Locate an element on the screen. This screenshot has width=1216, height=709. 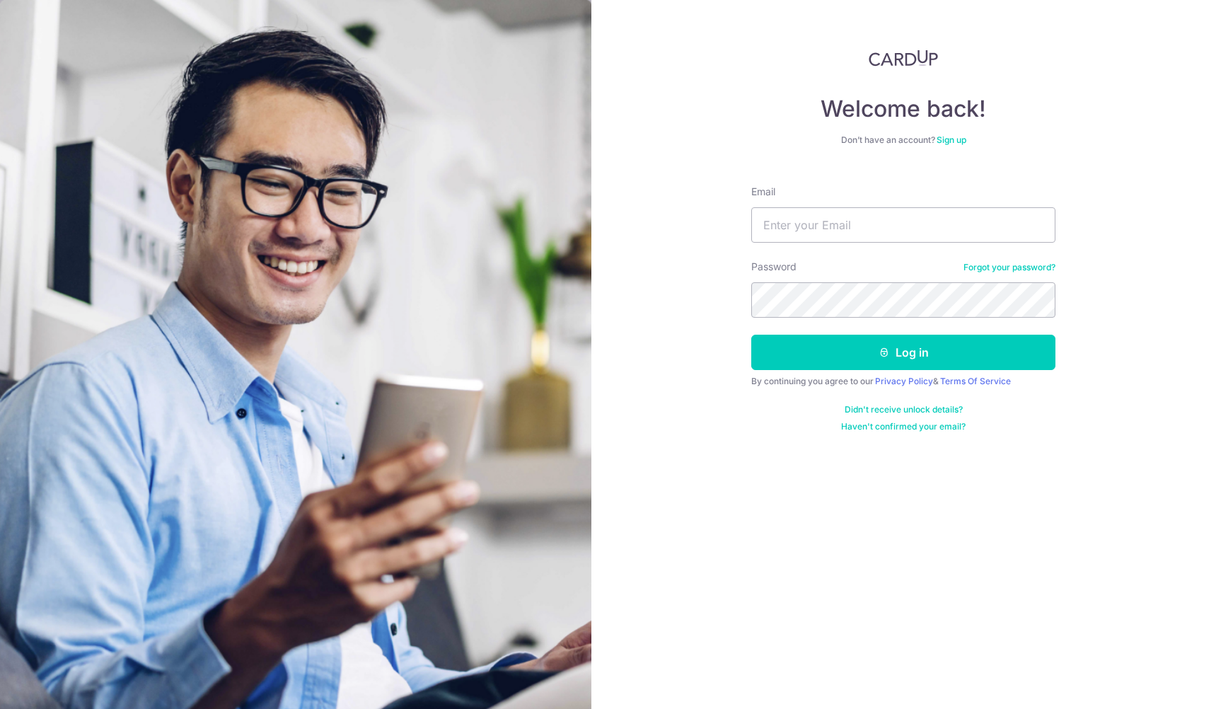
a: Terms Of Service is located at coordinates (976, 381).